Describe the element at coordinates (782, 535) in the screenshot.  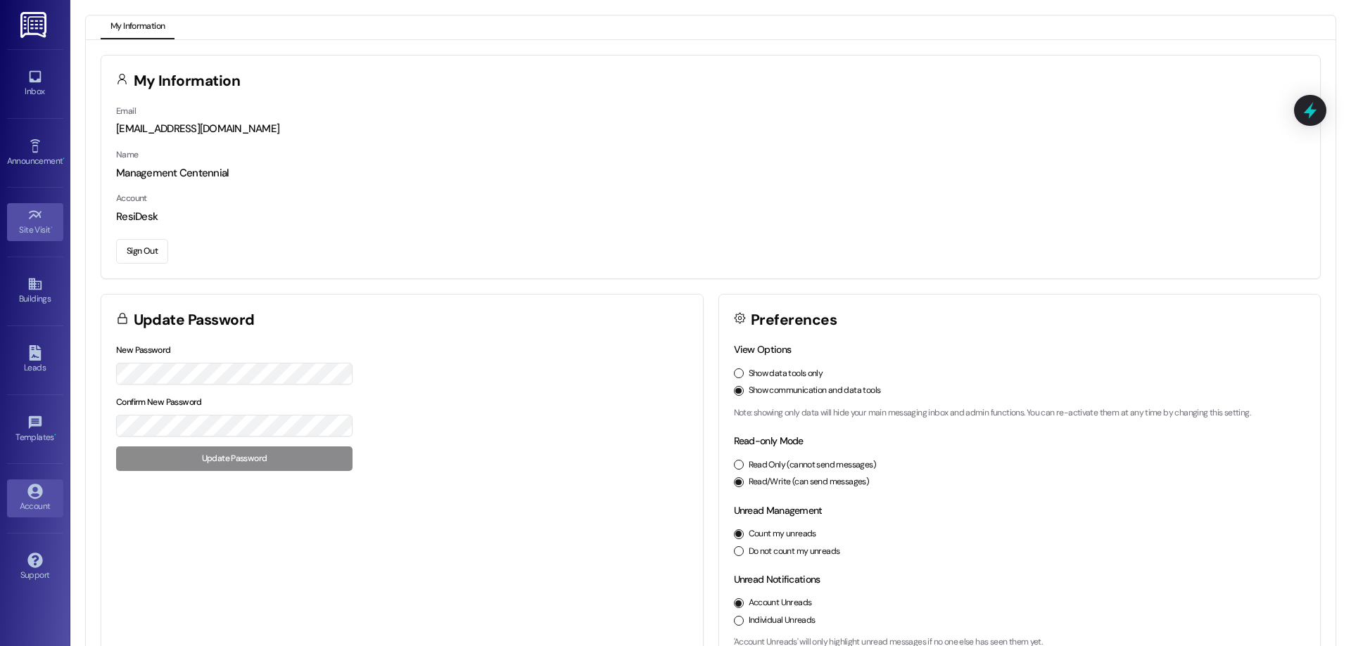
I see `label: Count my unreads` at that location.